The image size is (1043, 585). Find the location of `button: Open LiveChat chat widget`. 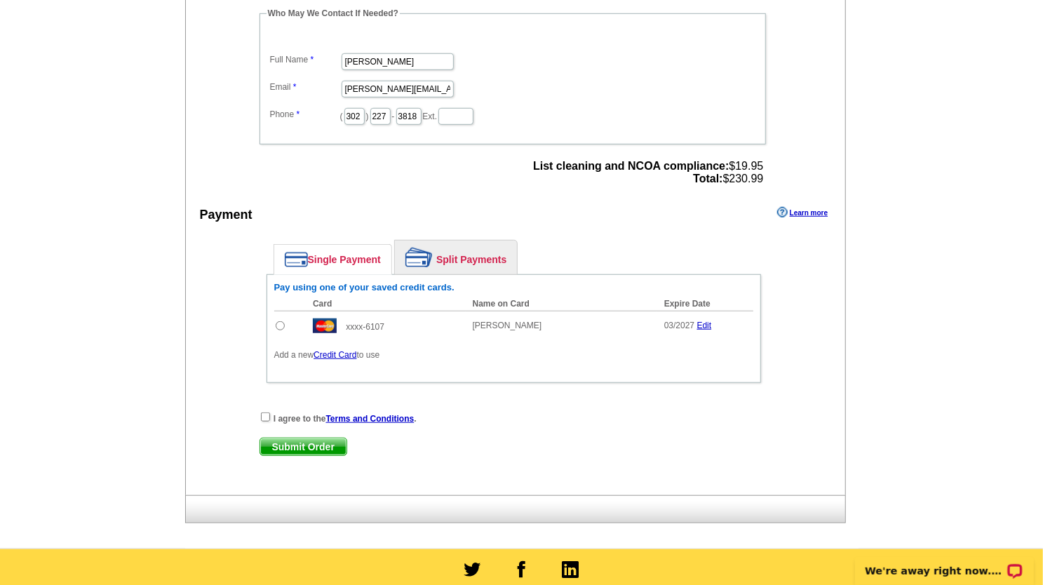

button: Open LiveChat chat widget is located at coordinates (170, 30).